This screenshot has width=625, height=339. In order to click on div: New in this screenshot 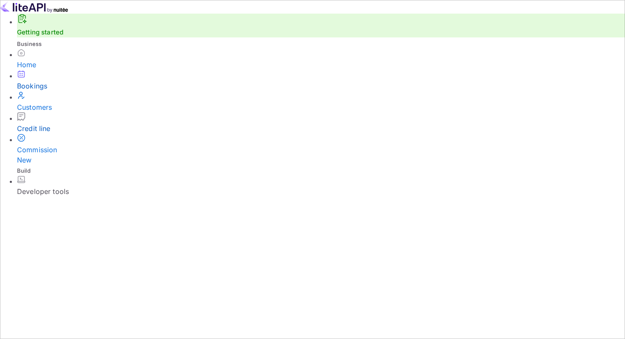, I will do `click(321, 160)`.